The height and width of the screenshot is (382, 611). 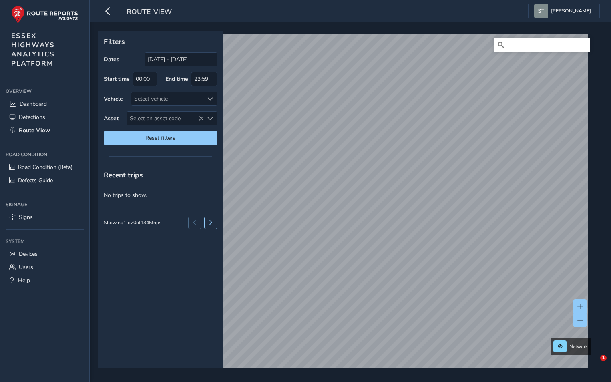 What do you see at coordinates (26, 267) in the screenshot?
I see `span: Users` at bounding box center [26, 267].